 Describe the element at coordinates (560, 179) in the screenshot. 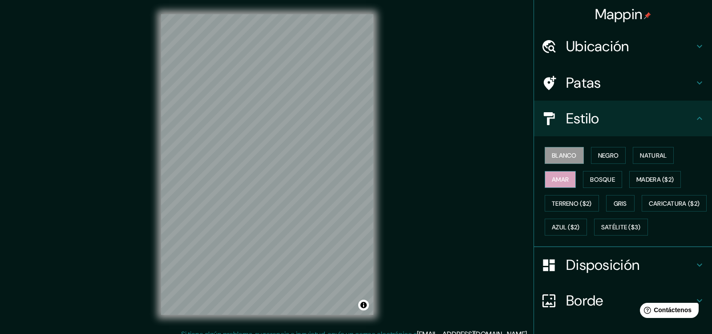

I see `button: Amar` at that location.